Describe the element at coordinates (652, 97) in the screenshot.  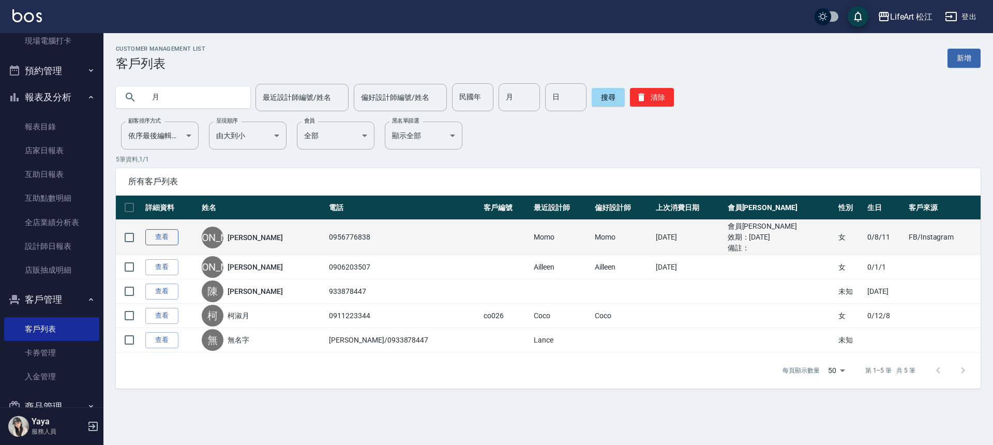
I see `button: 清除` at that location.